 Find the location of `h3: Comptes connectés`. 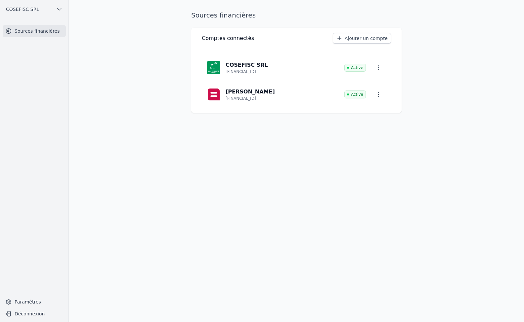

h3: Comptes connectés is located at coordinates (228, 38).